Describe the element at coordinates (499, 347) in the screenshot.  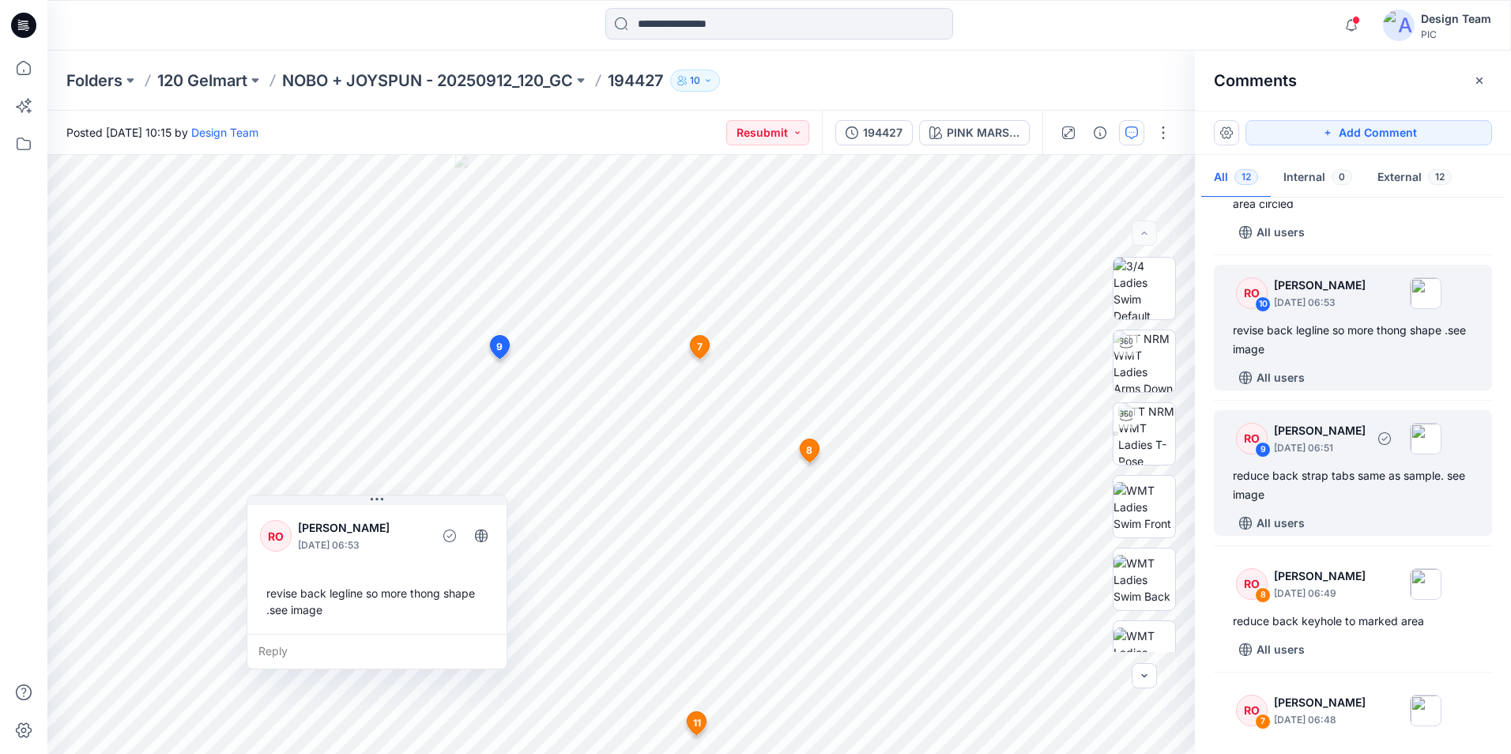
I see `span: 9` at that location.